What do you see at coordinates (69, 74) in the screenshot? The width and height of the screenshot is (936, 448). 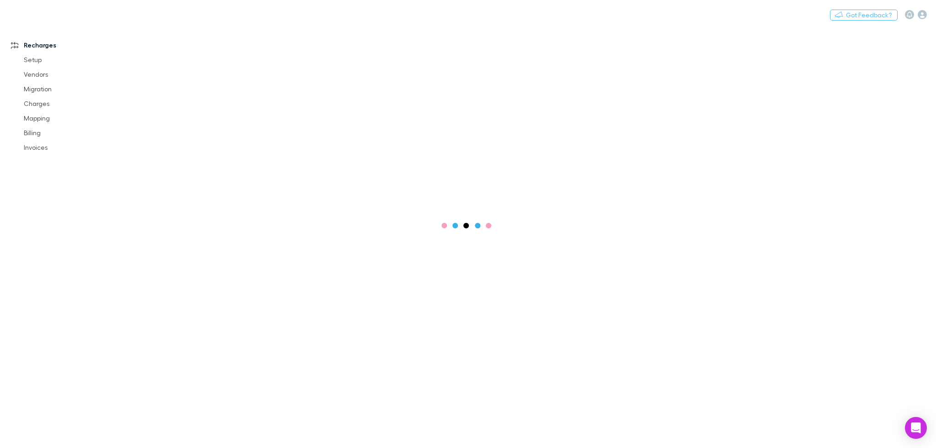 I see `a: Vendors` at bounding box center [69, 74].